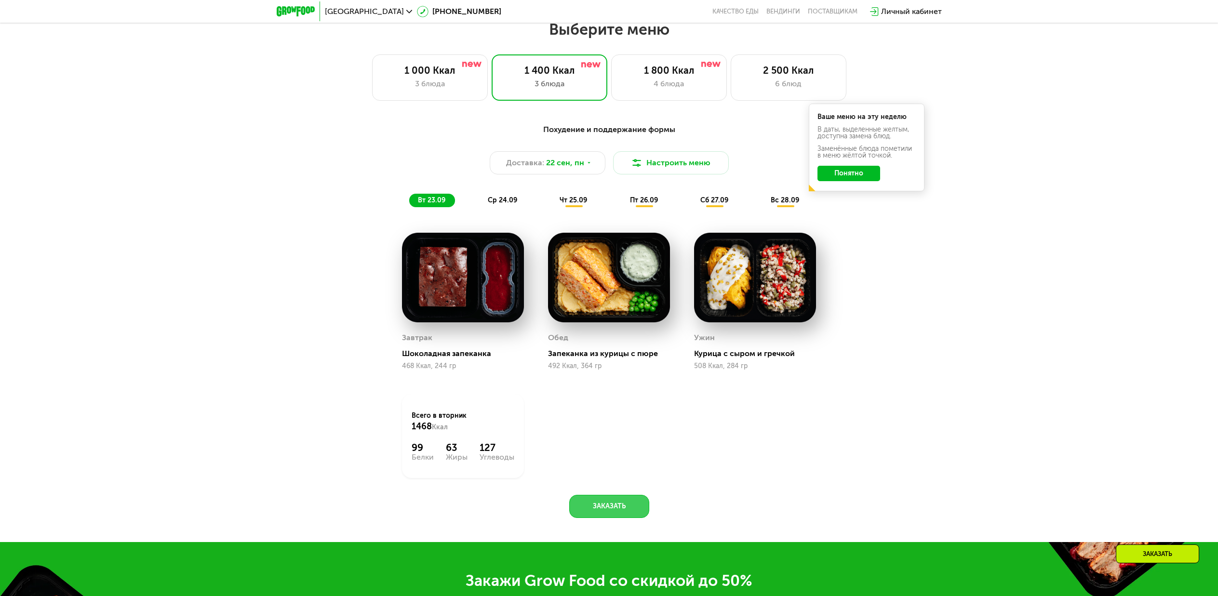 The height and width of the screenshot is (596, 1218). I want to click on div: 508 Ккал, 284 гр, so click(755, 366).